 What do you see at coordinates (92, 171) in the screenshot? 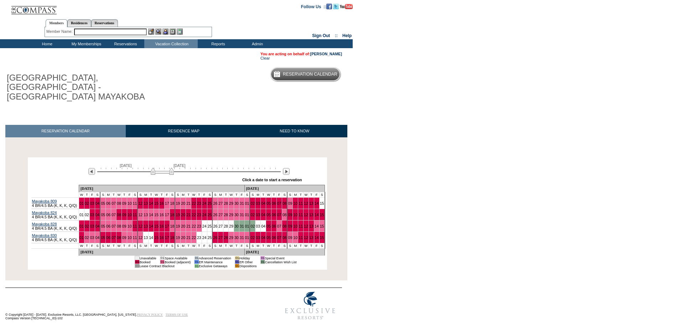
I see `img: Previous` at bounding box center [92, 171].